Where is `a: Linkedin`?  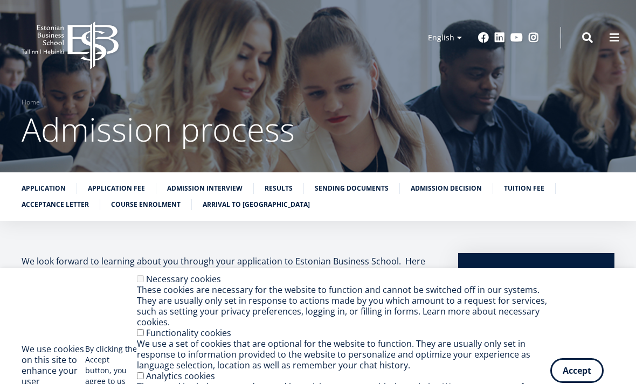 a: Linkedin is located at coordinates (500, 38).